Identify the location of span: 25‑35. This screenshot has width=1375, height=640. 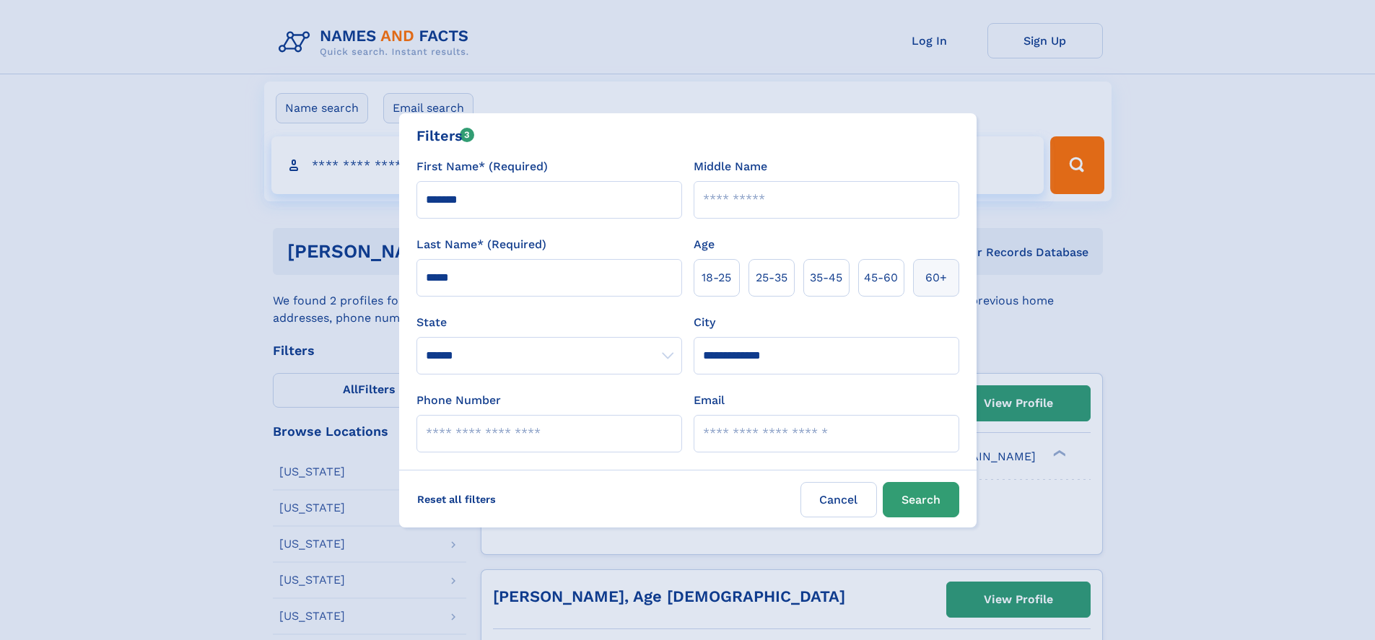
(771, 278).